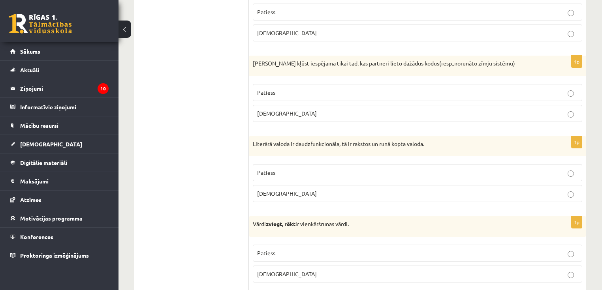  I want to click on span: Aktuāli, so click(30, 70).